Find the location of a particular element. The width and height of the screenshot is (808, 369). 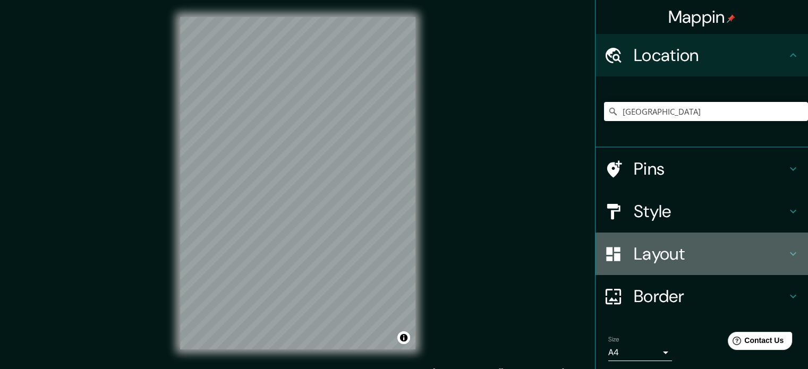

h4: Location is located at coordinates (710, 55).